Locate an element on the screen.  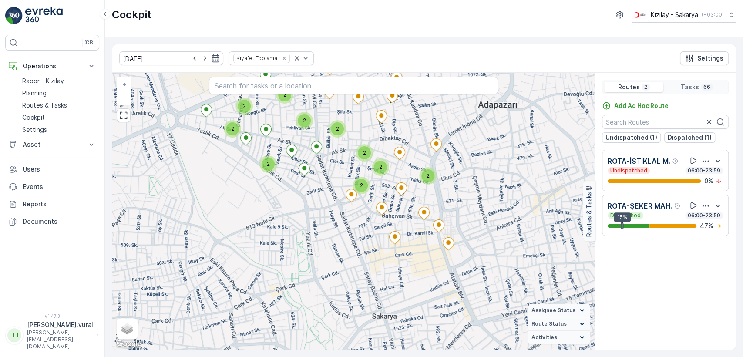
p: 66 is located at coordinates (707, 87).